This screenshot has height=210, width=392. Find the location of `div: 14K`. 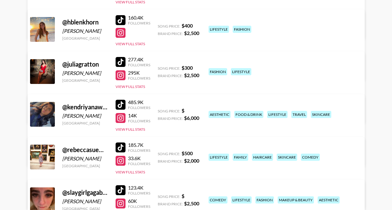

div: 14K is located at coordinates (139, 116).